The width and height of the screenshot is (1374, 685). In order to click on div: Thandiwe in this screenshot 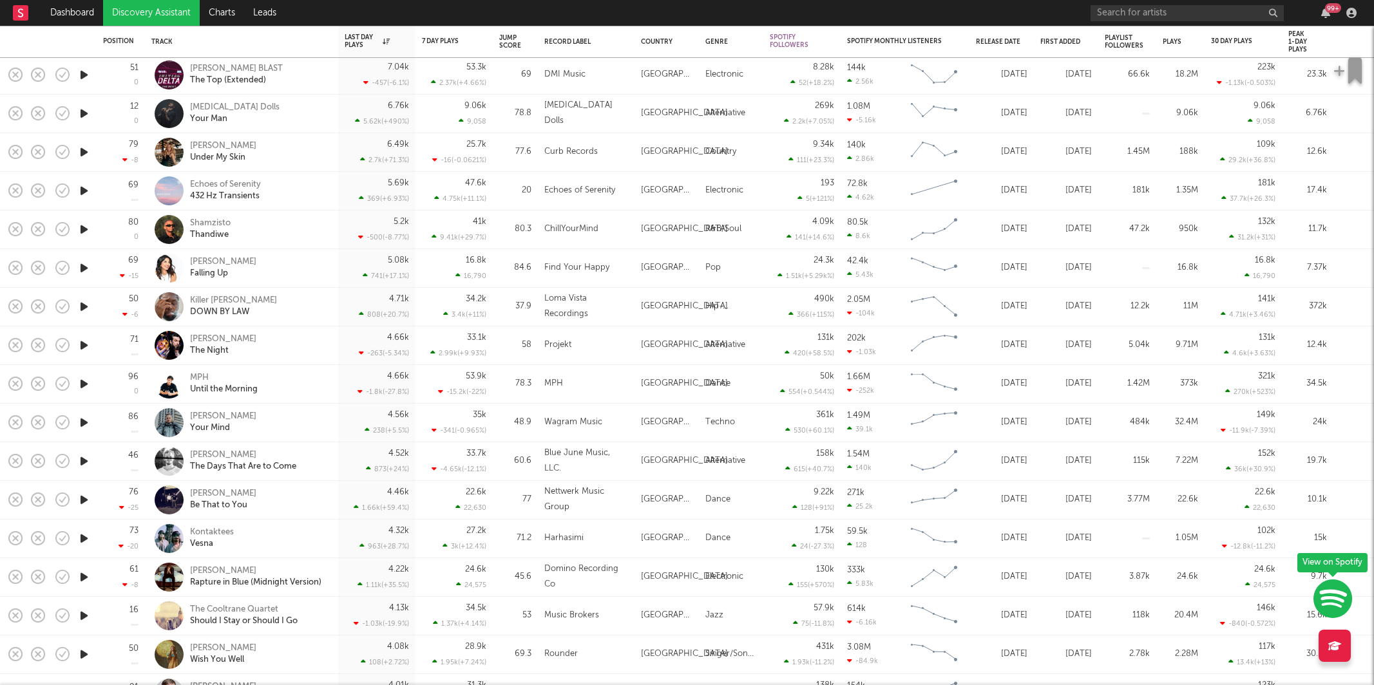, I will do `click(210, 235)`.